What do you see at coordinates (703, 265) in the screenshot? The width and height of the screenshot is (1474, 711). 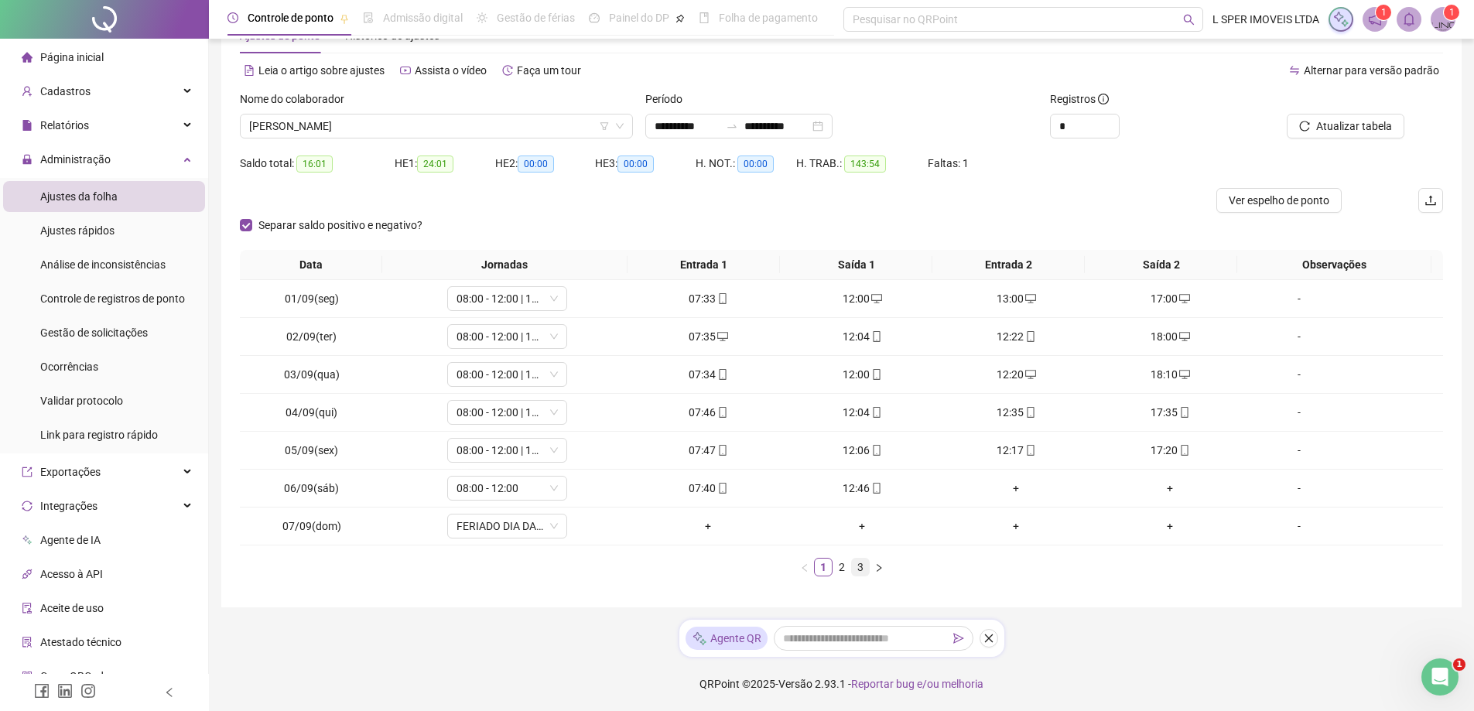 I see `th: Entrada 1` at bounding box center [703, 265].